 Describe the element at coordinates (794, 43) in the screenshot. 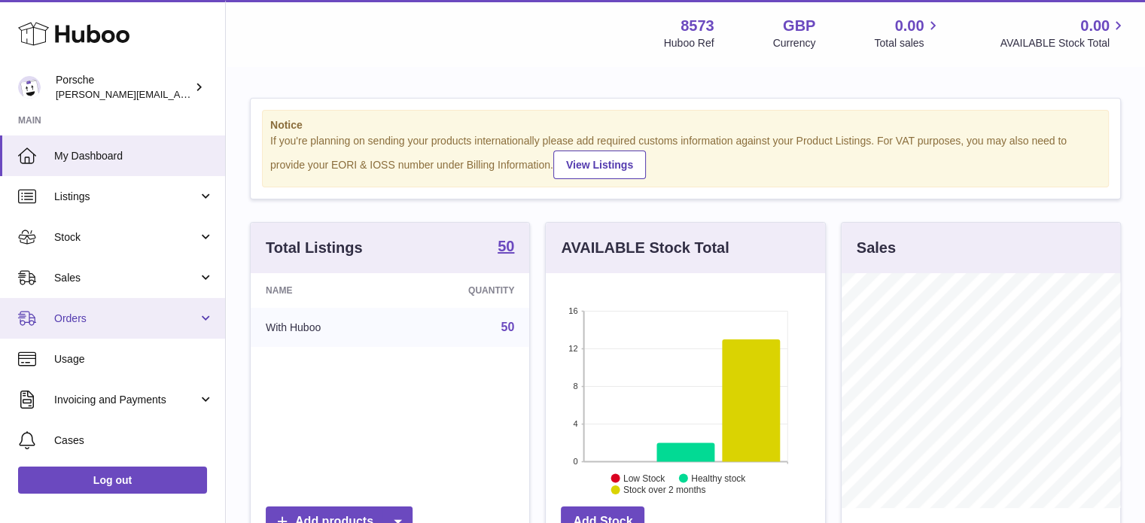

I see `div: Currency` at that location.